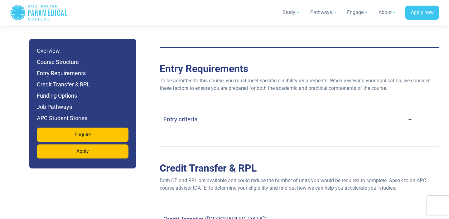 The width and height of the screenshot is (449, 219). What do you see at coordinates (299, 168) in the screenshot?
I see `h2: Credit Transfer & RPL` at bounding box center [299, 168].